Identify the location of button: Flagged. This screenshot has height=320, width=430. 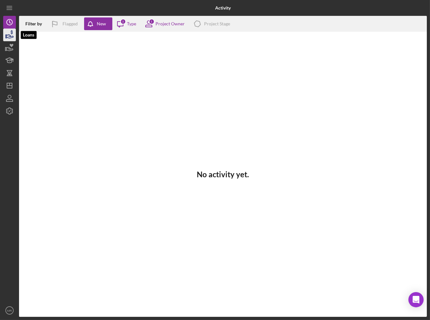
(65, 24).